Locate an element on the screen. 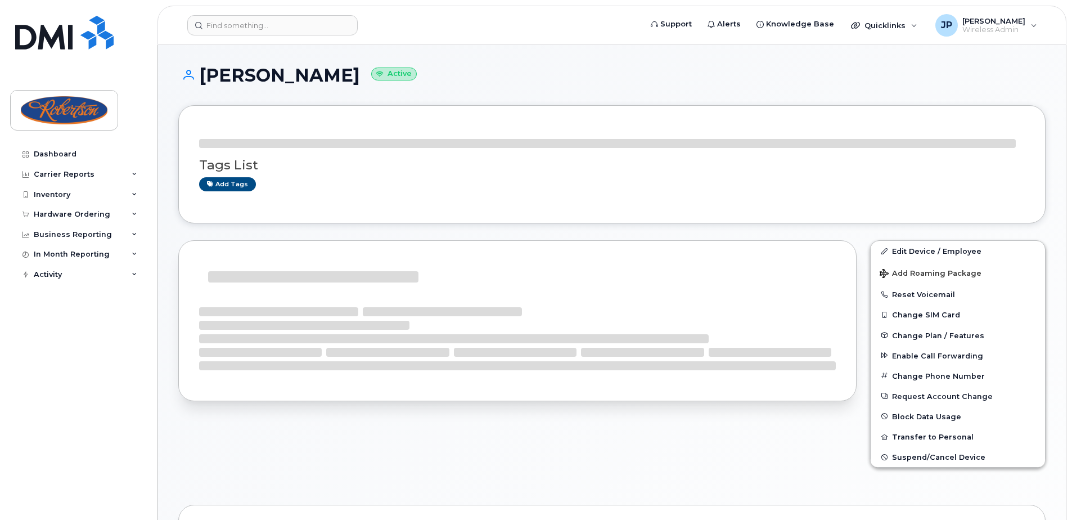 Image resolution: width=1072 pixels, height=520 pixels. span: Add Roaming Package is located at coordinates (930, 274).